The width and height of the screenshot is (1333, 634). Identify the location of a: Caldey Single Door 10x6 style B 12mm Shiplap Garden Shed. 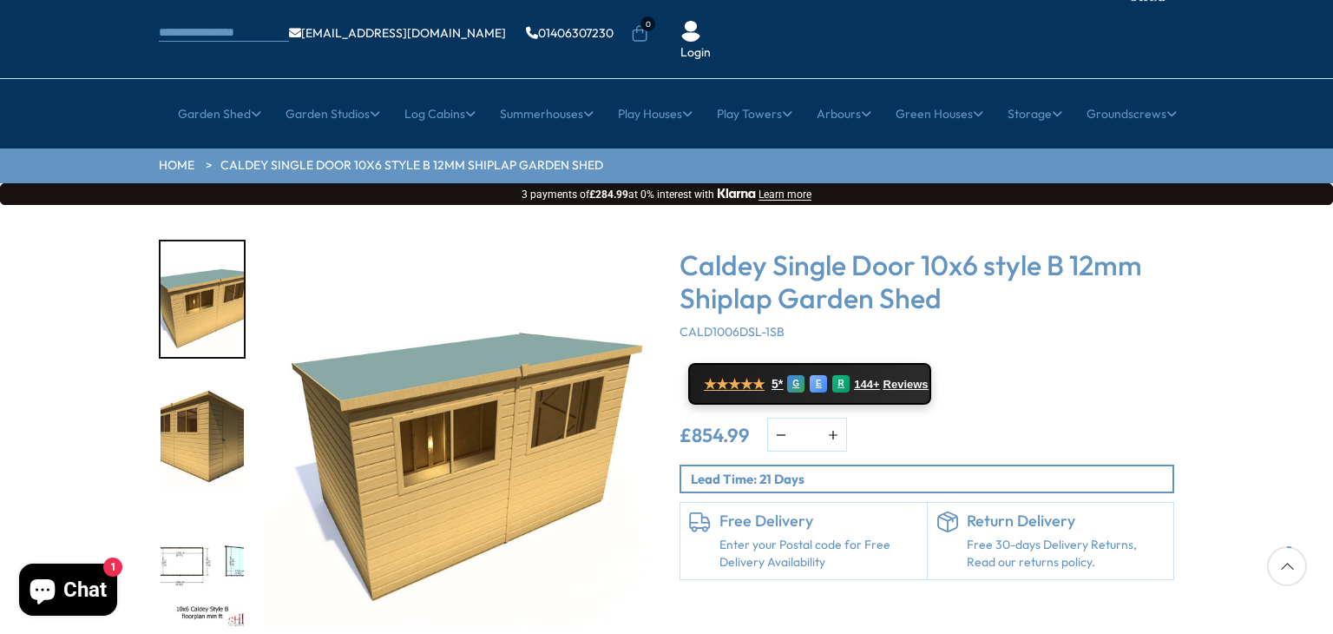
(411, 166).